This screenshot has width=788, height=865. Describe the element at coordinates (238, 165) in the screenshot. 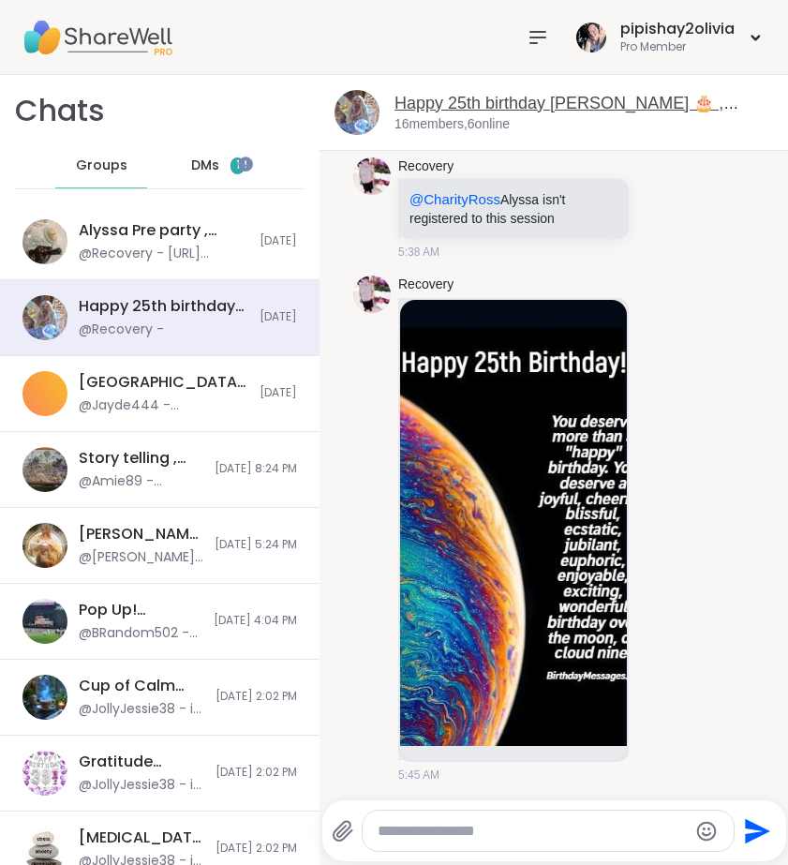

I see `span: 1` at that location.